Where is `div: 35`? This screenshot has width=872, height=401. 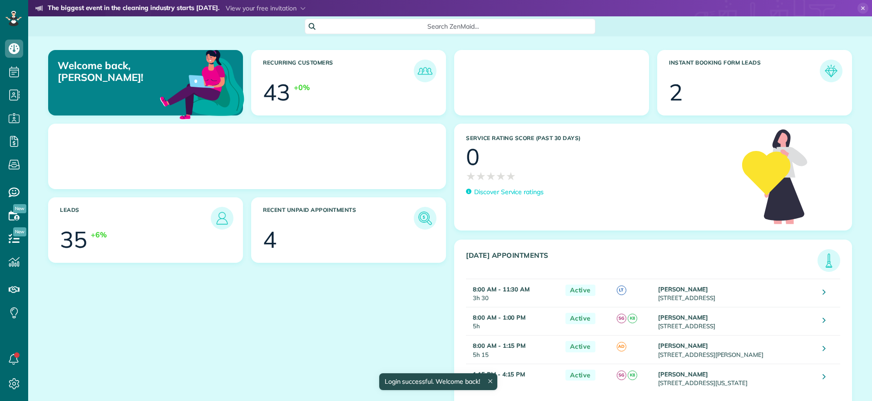 div: 35 is located at coordinates (74, 239).